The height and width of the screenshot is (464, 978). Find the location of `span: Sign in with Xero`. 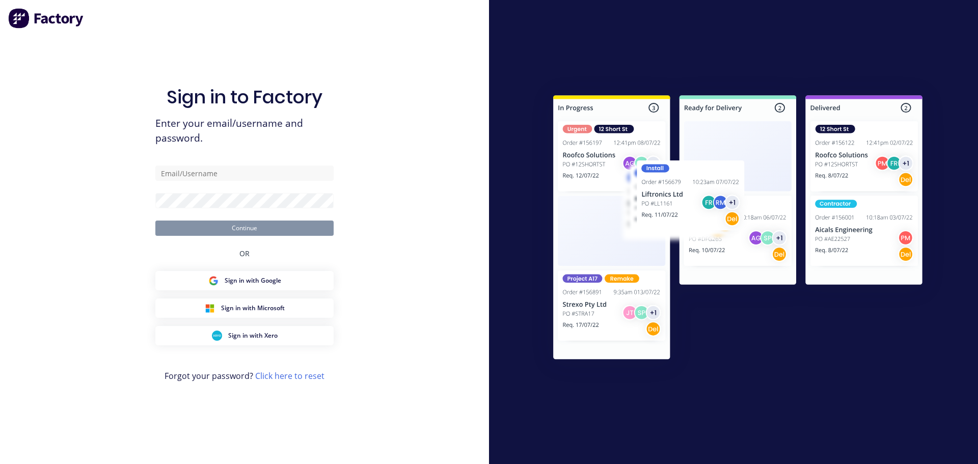

span: Sign in with Xero is located at coordinates (253, 336).